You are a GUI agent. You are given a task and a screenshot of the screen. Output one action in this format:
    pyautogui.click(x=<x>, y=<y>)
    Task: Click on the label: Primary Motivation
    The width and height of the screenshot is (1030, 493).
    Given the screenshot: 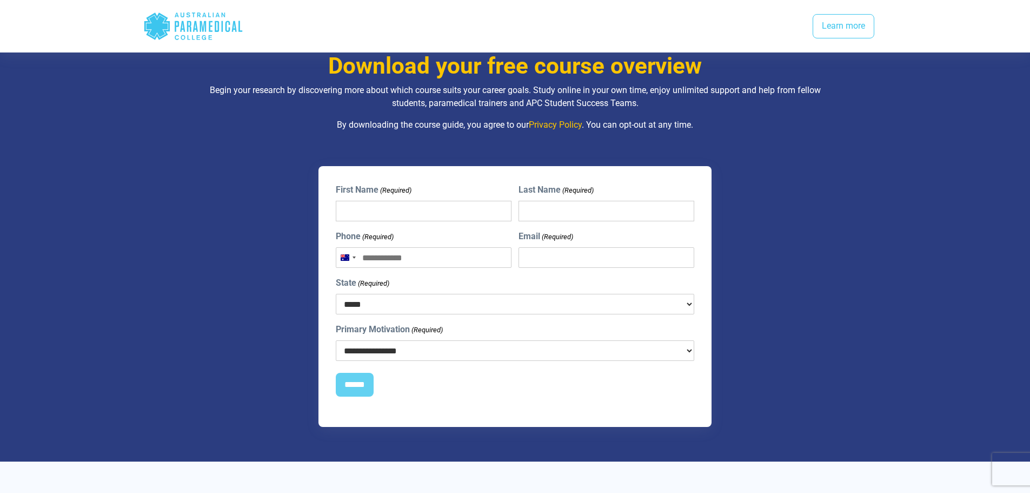 What is the action you would take?
    pyautogui.click(x=389, y=329)
    